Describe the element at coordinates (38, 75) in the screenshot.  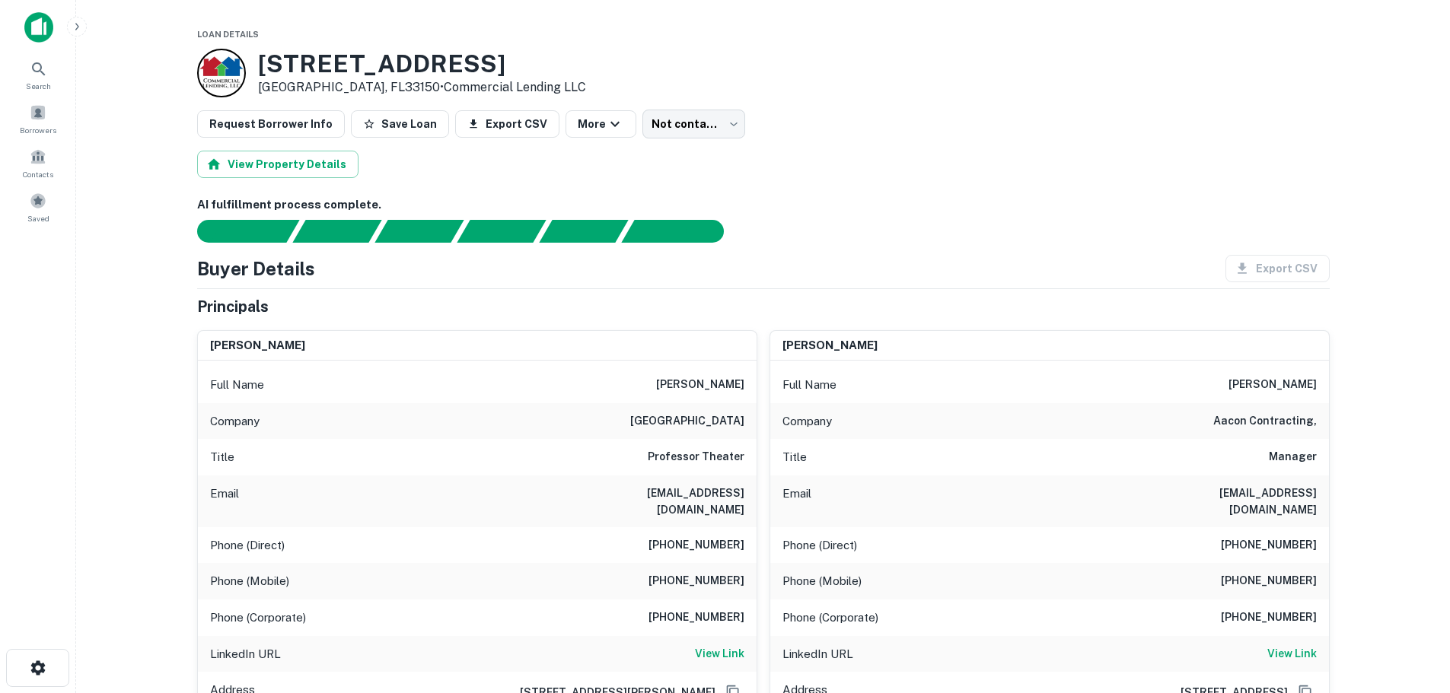
I see `div: Search` at that location.